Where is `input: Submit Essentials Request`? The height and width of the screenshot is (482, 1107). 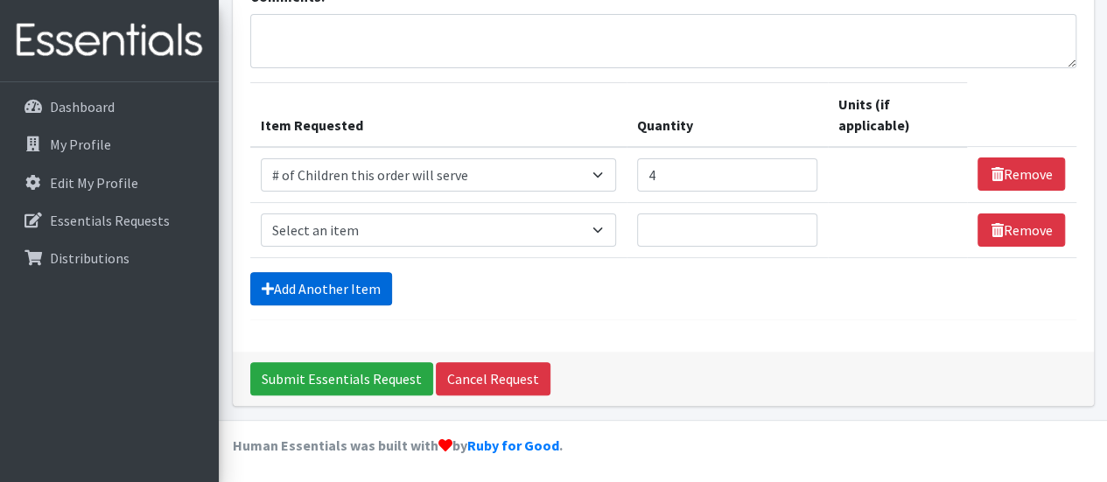
input: Submit Essentials Request is located at coordinates (341, 379).